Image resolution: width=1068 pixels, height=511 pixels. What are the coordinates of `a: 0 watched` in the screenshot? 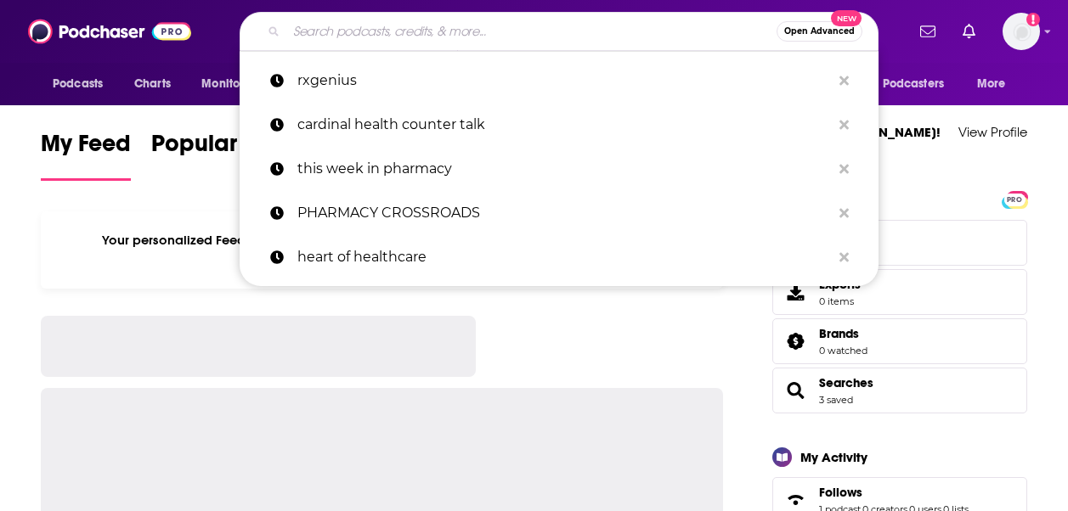 It's located at (843, 351).